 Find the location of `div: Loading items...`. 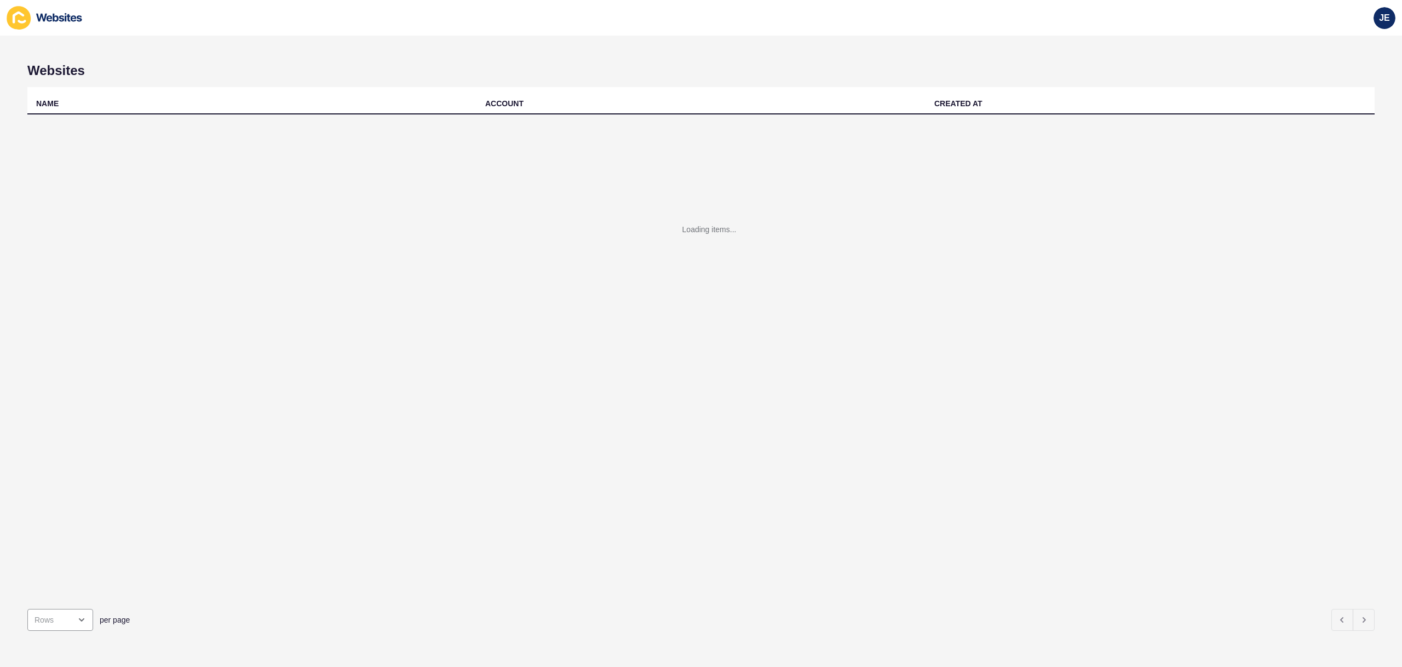

div: Loading items... is located at coordinates (709, 229).